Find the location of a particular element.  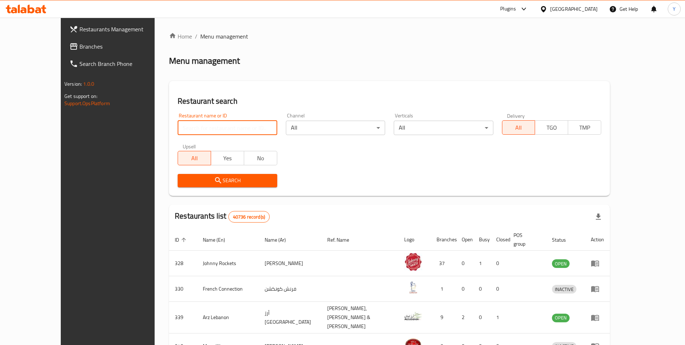

span: 1.0.0 is located at coordinates (89, 84).